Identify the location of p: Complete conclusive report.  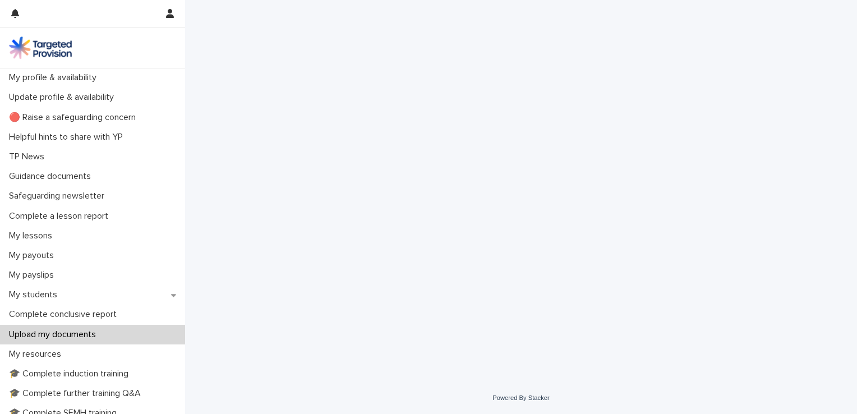
(65, 314).